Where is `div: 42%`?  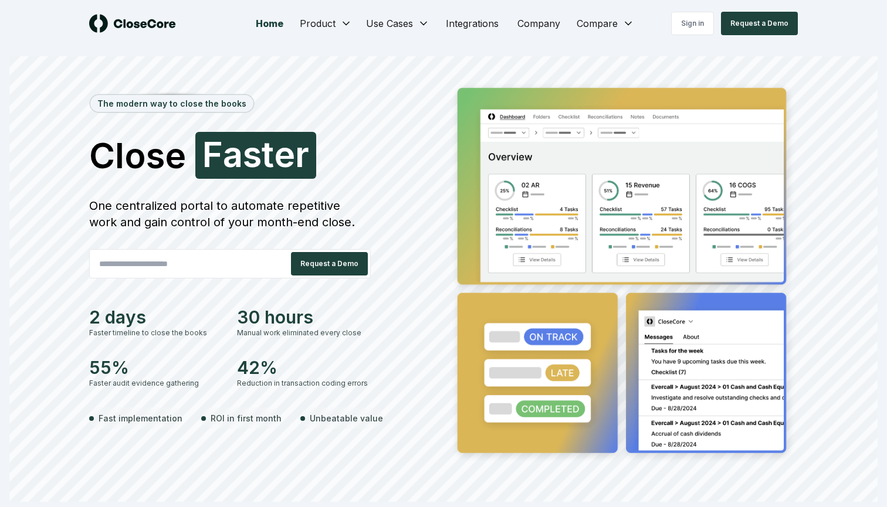 div: 42% is located at coordinates (304, 368).